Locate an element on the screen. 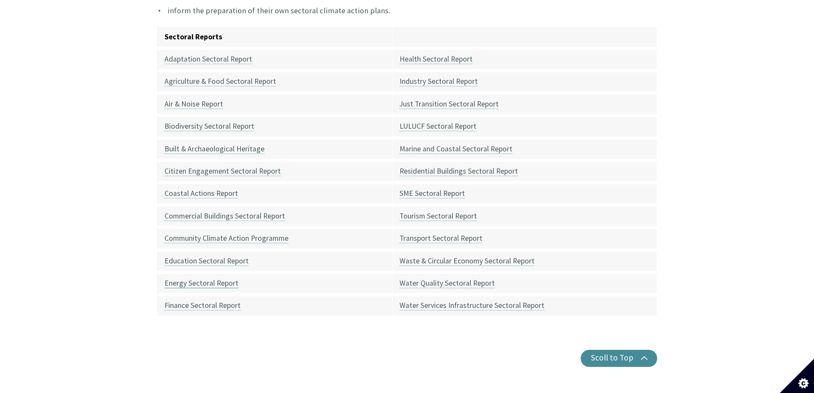 Image resolution: width=814 pixels, height=393 pixels. a: Residential Buildings Sectoral Report is located at coordinates (458, 171).